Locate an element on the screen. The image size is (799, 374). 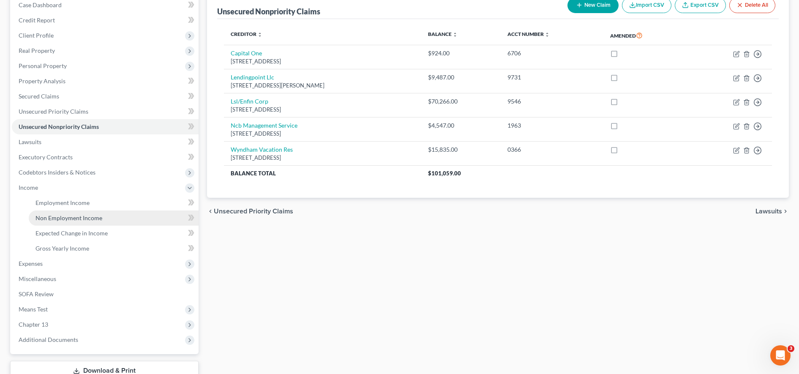
span: Non Employment Income is located at coordinates (69, 218).